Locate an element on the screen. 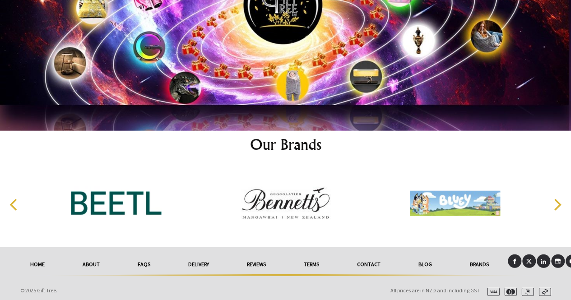 This screenshot has width=571, height=300. a: reviews is located at coordinates (256, 264).